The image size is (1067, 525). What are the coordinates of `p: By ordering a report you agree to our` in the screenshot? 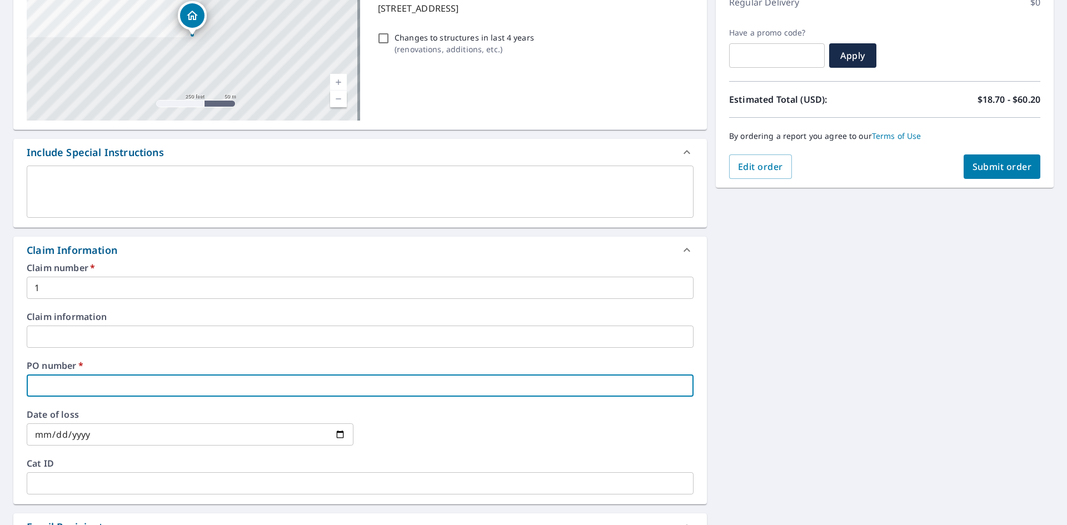 It's located at (885, 136).